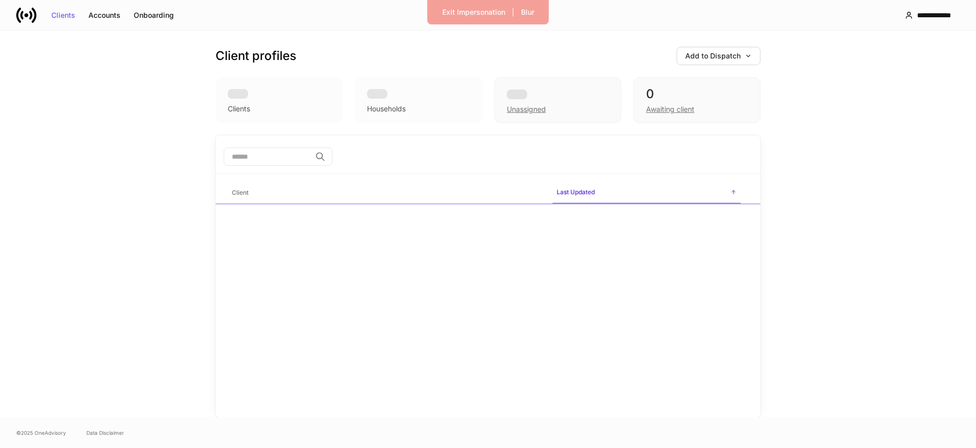 The image size is (976, 448). What do you see at coordinates (256, 56) in the screenshot?
I see `h3: Client profiles` at bounding box center [256, 56].